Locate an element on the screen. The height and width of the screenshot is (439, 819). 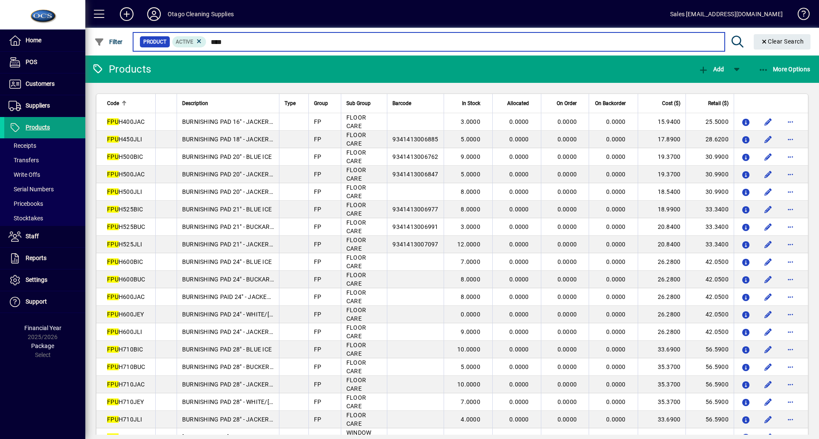
div: Code is located at coordinates (128, 103).